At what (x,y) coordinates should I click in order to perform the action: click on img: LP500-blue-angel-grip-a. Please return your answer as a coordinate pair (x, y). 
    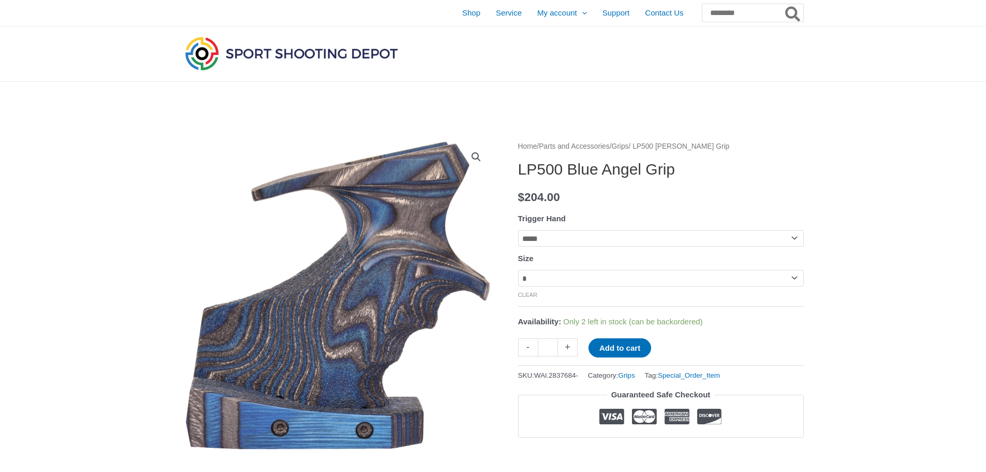
    Looking at the image, I should click on (338, 295).